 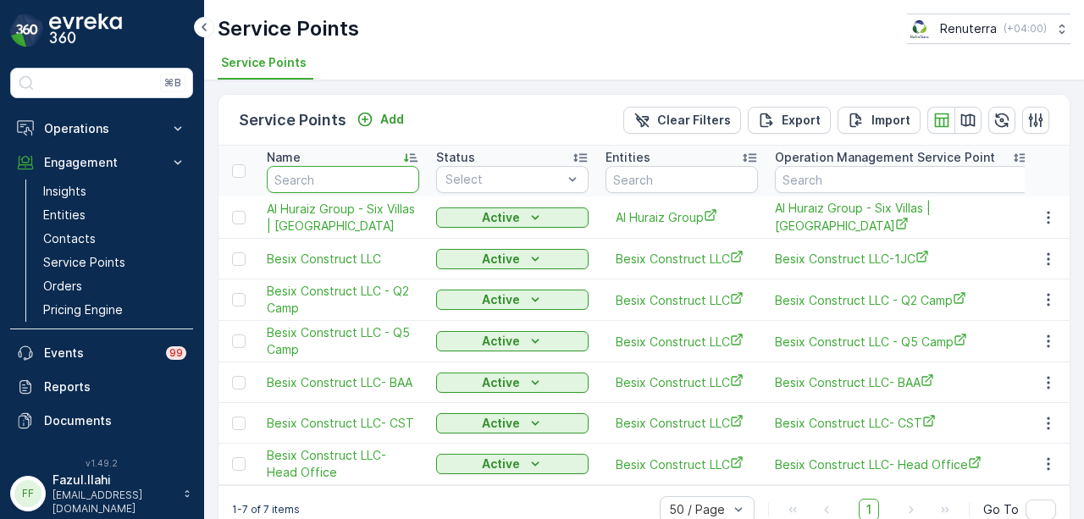 What do you see at coordinates (879, 120) in the screenshot?
I see `button: Import` at bounding box center [879, 120].